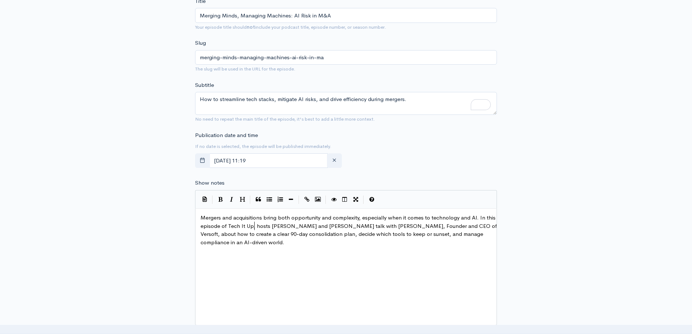 This screenshot has width=692, height=334. What do you see at coordinates (355, 199) in the screenshot?
I see `button: Toggle Fullscreen` at bounding box center [355, 199].